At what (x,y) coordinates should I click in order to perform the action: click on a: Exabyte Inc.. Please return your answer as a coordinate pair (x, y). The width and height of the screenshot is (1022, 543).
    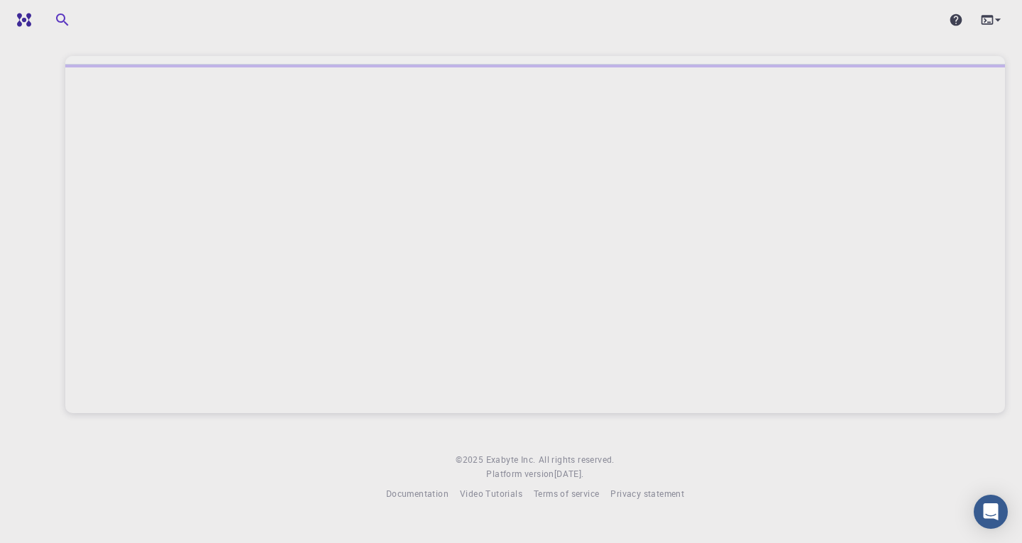
    Looking at the image, I should click on (511, 460).